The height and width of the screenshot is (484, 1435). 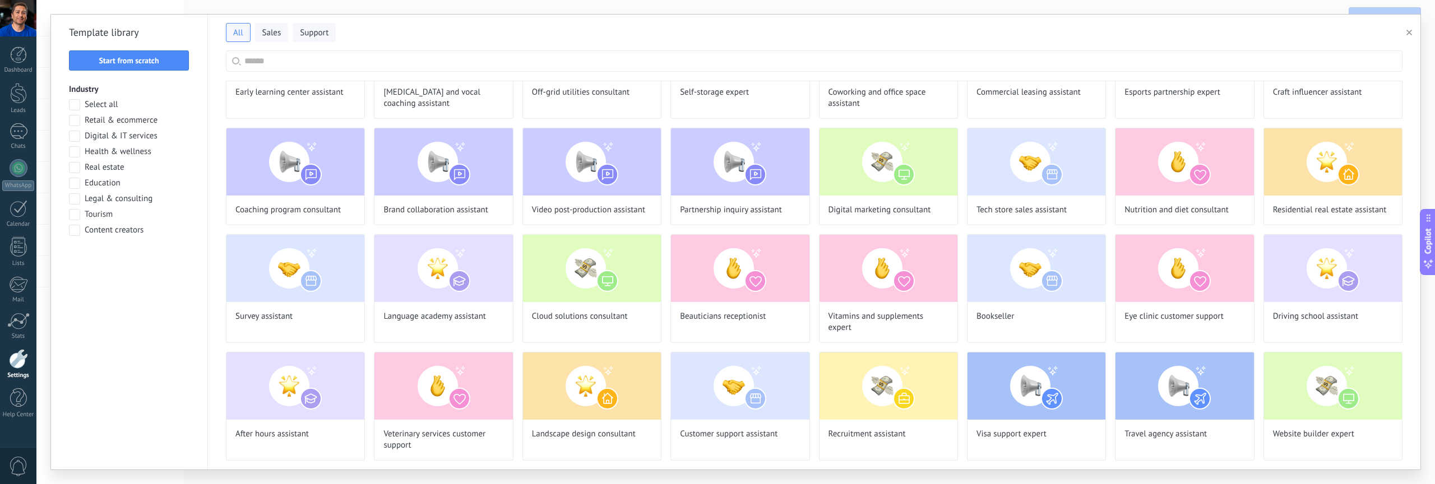 I want to click on img: Survey assistant, so click(x=295, y=268).